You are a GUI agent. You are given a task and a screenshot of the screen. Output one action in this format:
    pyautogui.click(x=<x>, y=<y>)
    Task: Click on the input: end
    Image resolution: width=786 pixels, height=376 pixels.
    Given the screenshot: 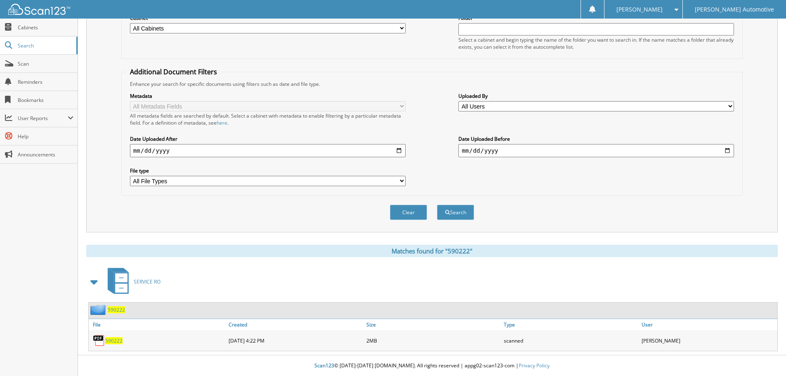 What is the action you would take?
    pyautogui.click(x=596, y=151)
    